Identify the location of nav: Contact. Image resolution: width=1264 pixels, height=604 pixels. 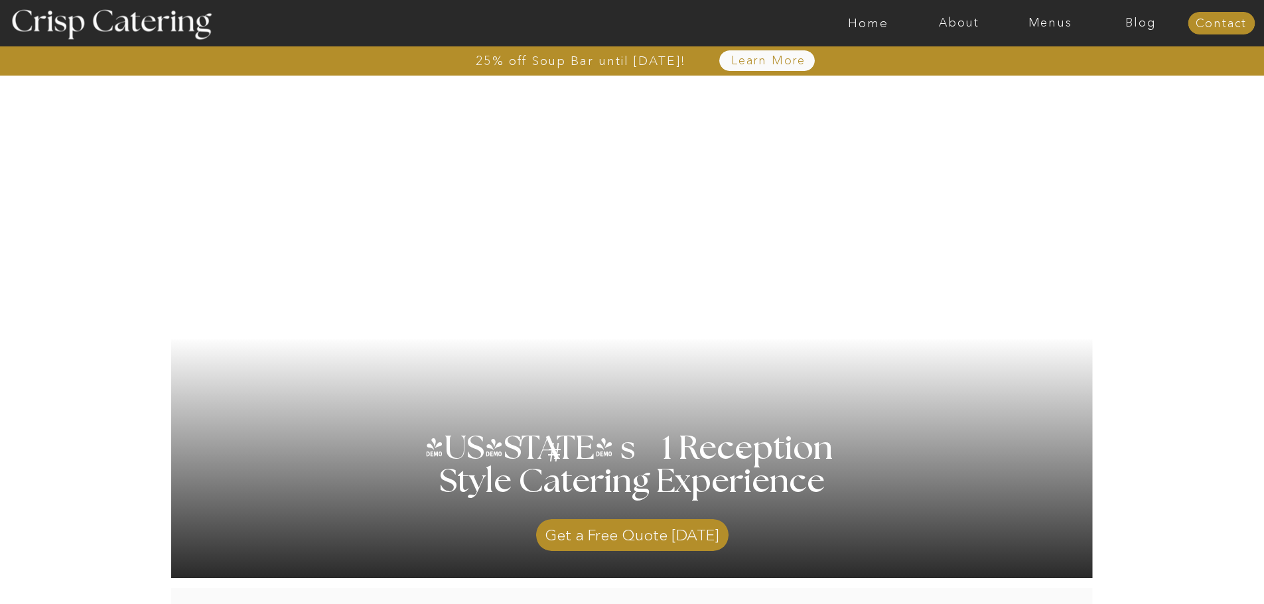
(1221, 24).